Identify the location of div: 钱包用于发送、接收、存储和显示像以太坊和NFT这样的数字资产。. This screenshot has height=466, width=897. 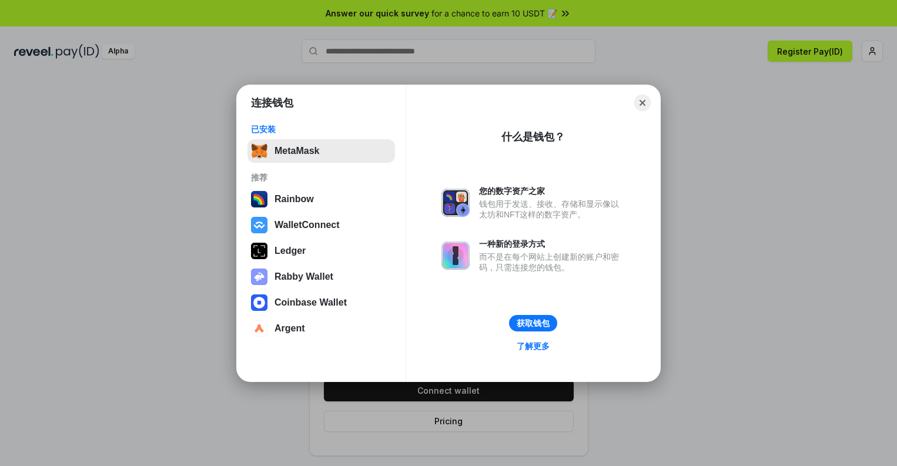
(552, 209).